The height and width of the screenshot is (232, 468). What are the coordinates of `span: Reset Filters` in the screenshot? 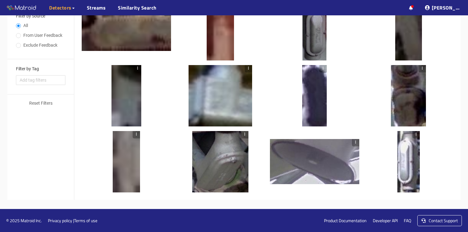 It's located at (41, 103).